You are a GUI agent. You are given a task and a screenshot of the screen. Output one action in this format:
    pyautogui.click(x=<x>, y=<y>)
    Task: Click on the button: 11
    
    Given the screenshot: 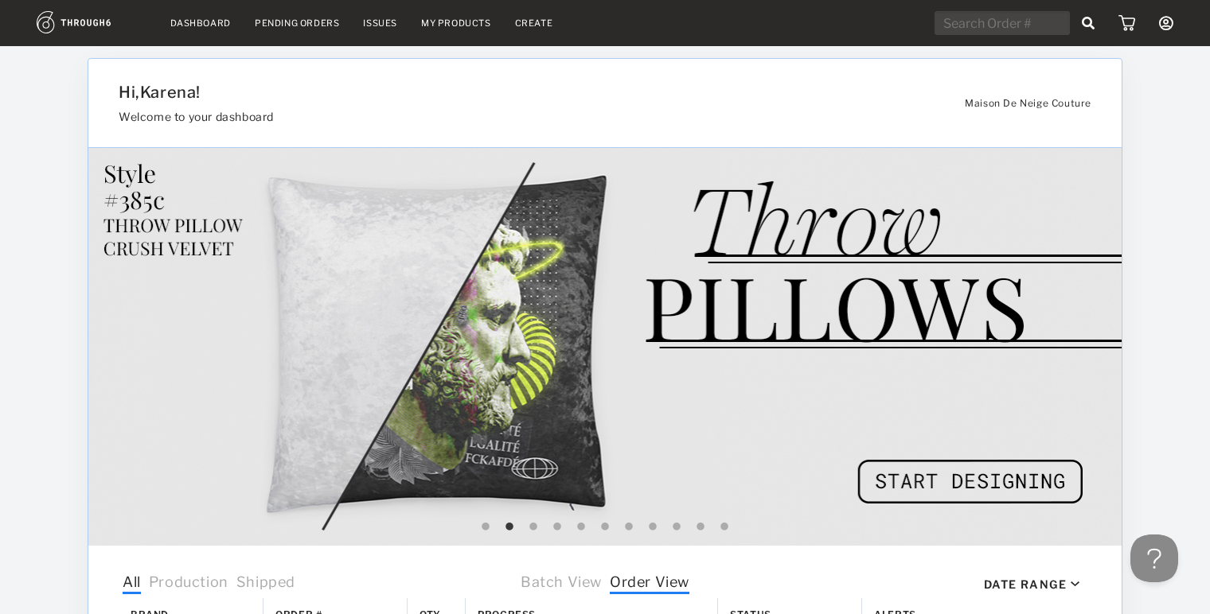 What is the action you would take?
    pyautogui.click(x=724, y=528)
    